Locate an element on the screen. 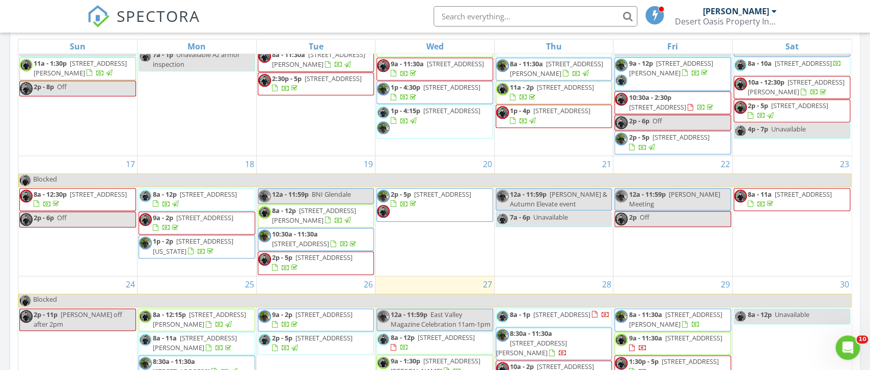  span: 8:30a - 11:30a is located at coordinates (531, 333).